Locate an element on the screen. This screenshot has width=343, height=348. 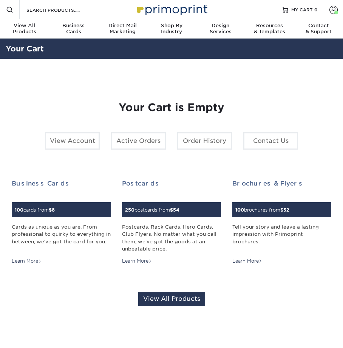
a: View All Products is located at coordinates (171, 299).